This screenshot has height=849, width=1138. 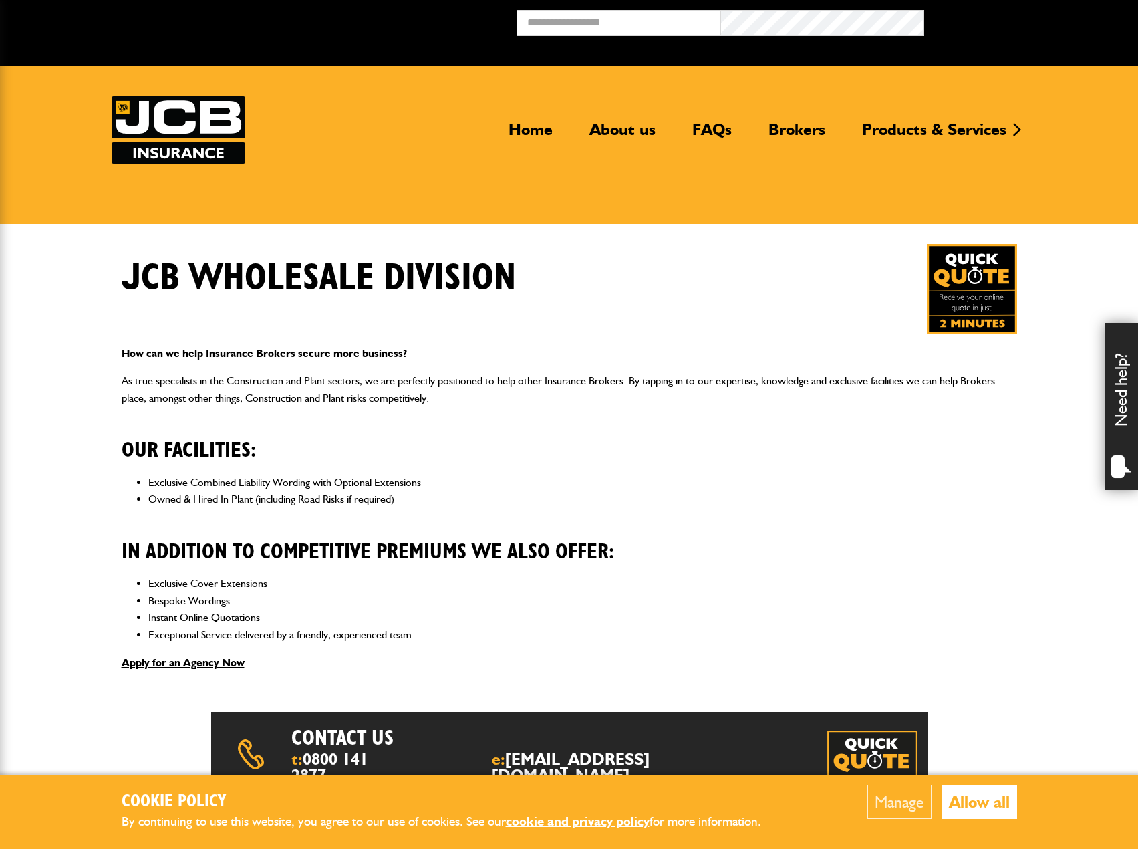 I want to click on li: Bespoke Wordings, so click(x=583, y=601).